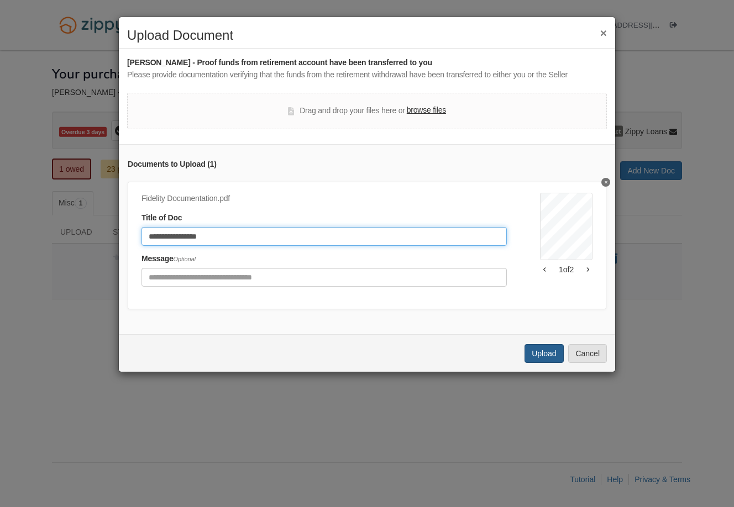  Describe the element at coordinates (367, 165) in the screenshot. I see `div: Documents to Upload ( 1 )` at that location.